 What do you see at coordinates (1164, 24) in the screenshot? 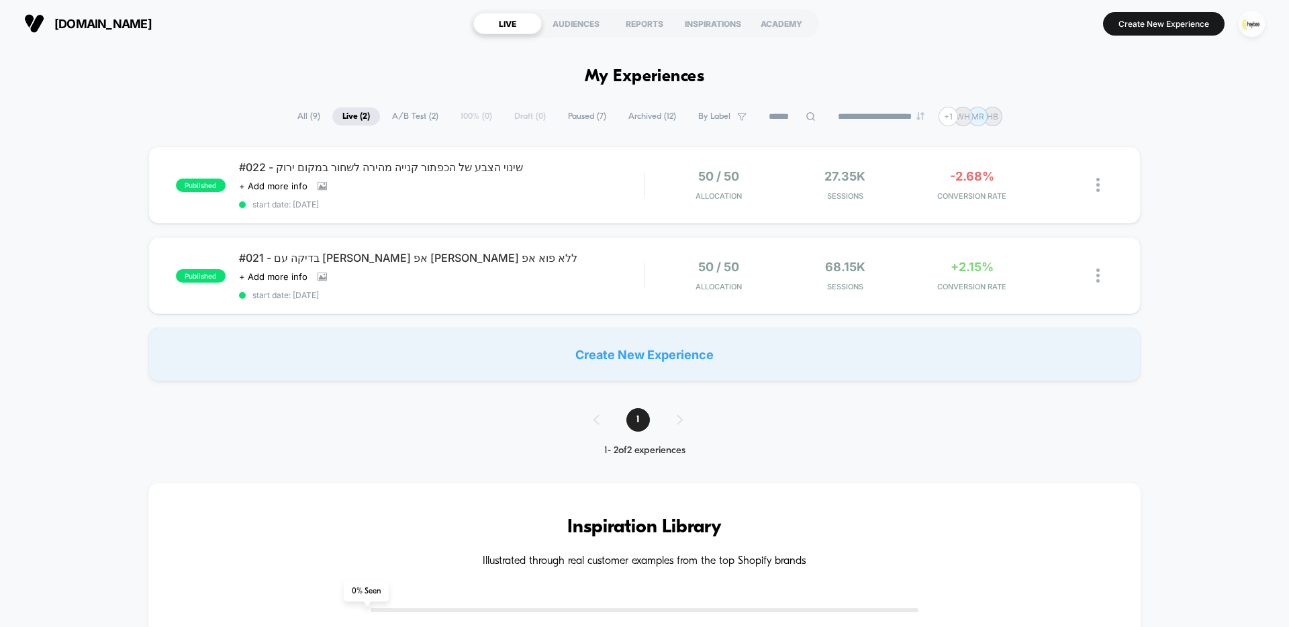
I see `button: Create New Experience` at bounding box center [1164, 24].